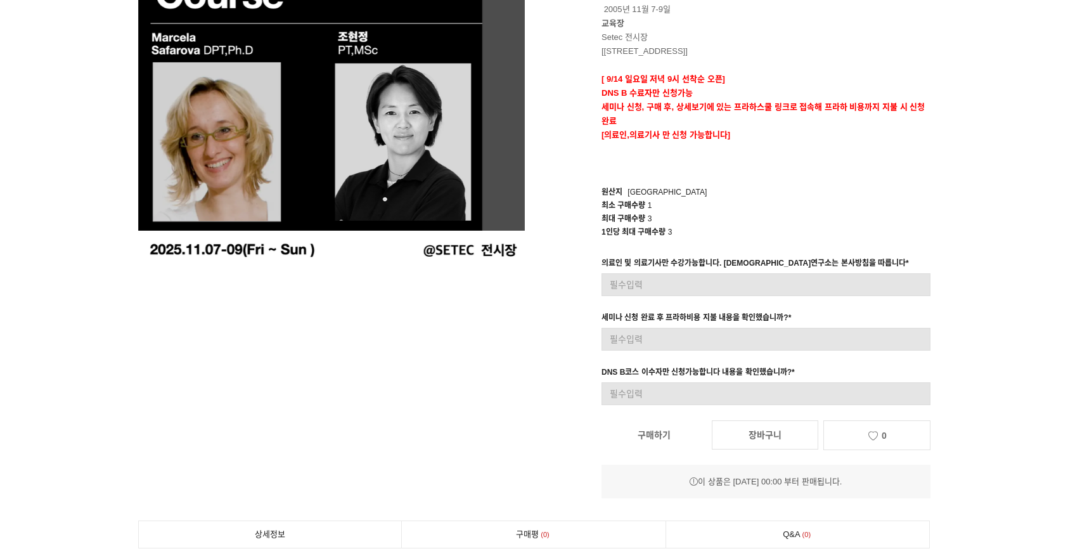 The height and width of the screenshot is (551, 1068). What do you see at coordinates (763, 113) in the screenshot?
I see `strong: 세미나 신청, 구매 후, 상세보기에 있는 프라하스쿨 링크로 접속해 프라하 비용까지 지불 시 신청완료` at bounding box center [763, 113].